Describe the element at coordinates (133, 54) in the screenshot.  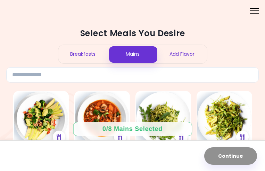
I see `div: Mains` at that location.